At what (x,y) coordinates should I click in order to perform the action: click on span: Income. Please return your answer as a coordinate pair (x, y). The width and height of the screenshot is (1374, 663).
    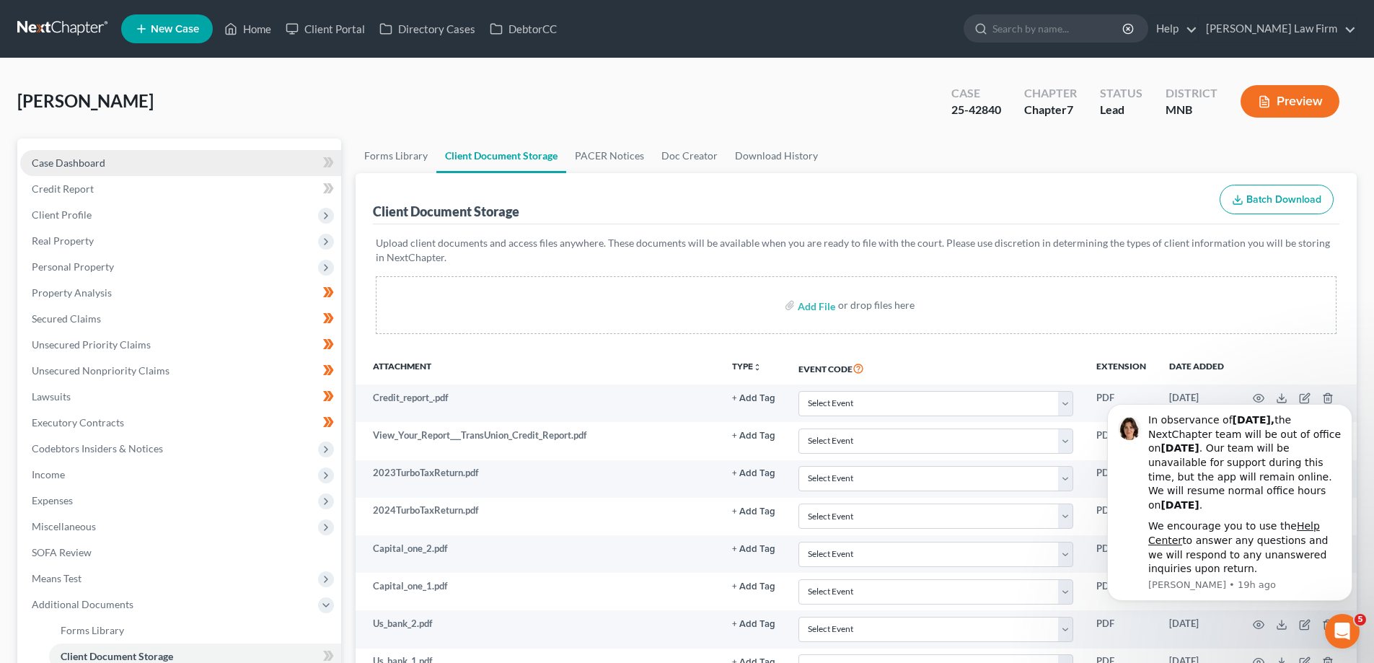
    Looking at the image, I should click on (48, 474).